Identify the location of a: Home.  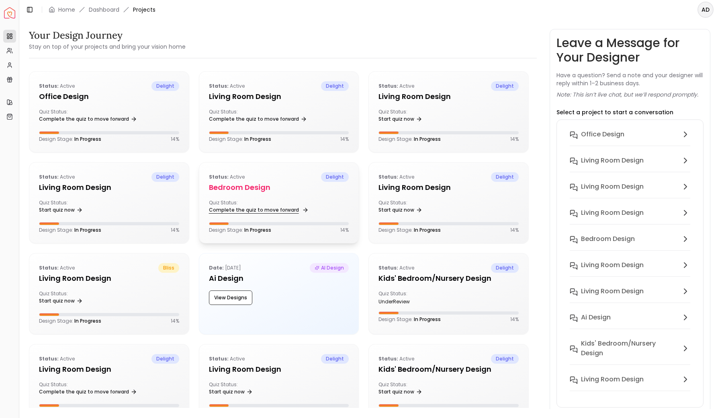
(67, 10).